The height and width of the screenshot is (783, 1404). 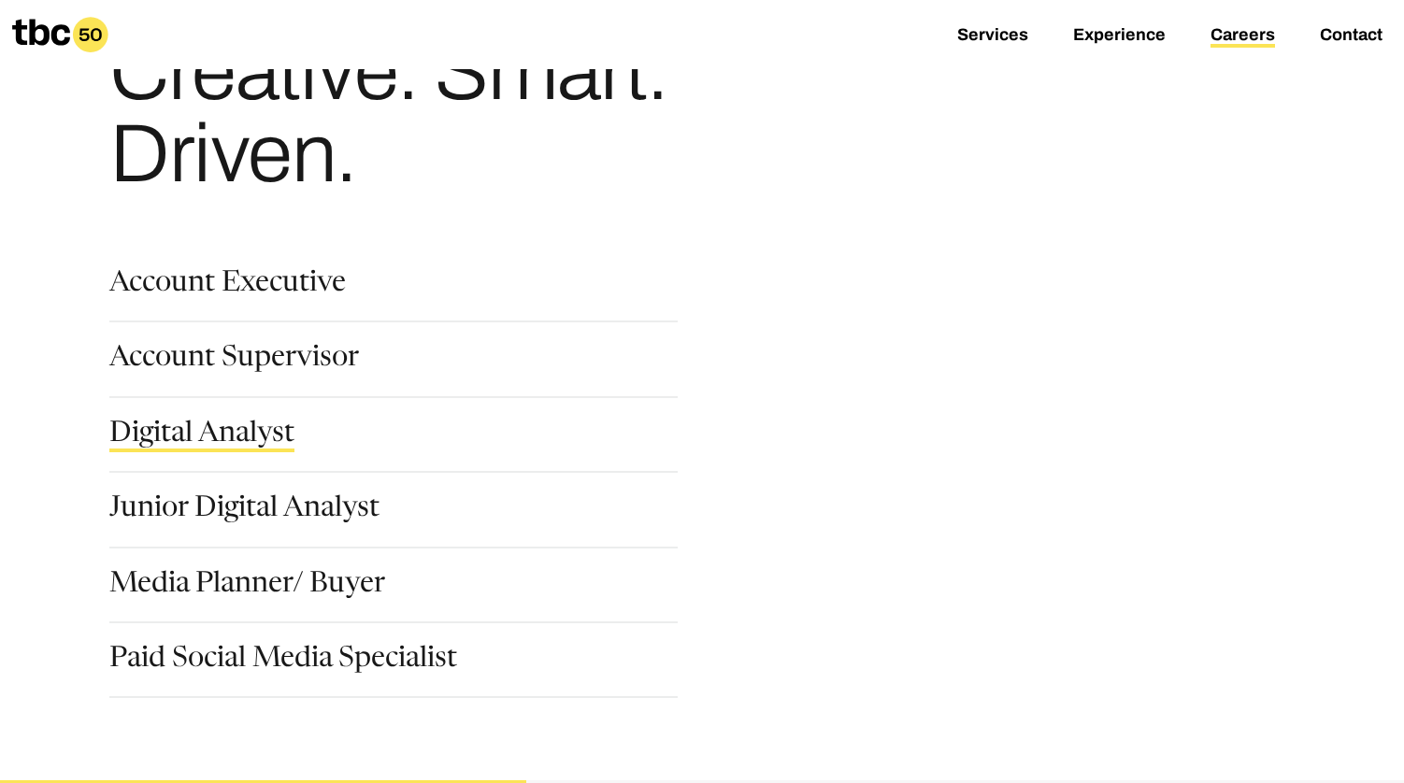 I want to click on a: Careers, so click(x=1242, y=36).